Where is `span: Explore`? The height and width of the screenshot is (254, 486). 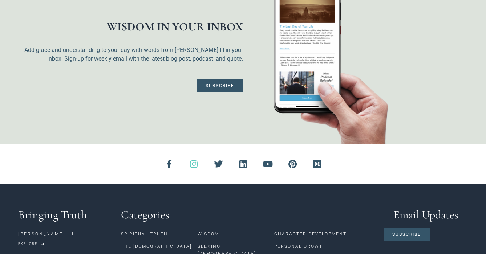
span: Explore is located at coordinates (28, 244).